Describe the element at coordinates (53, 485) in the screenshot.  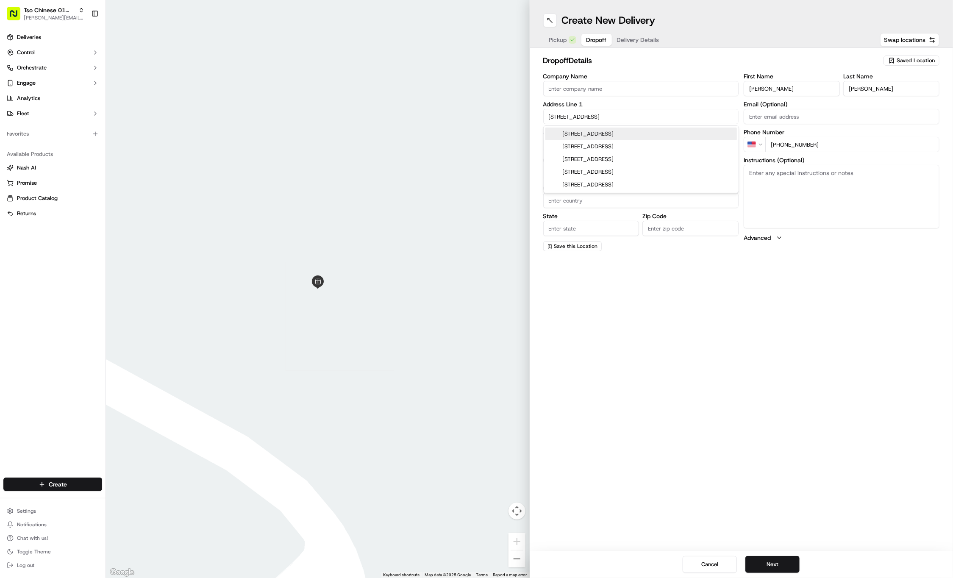
I see `button: Create` at that location.